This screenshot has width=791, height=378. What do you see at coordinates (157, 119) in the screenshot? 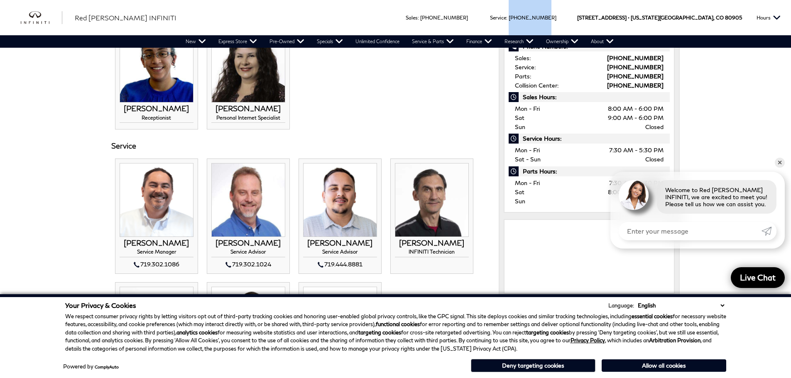
I see `h4: Receptionist` at bounding box center [157, 119].